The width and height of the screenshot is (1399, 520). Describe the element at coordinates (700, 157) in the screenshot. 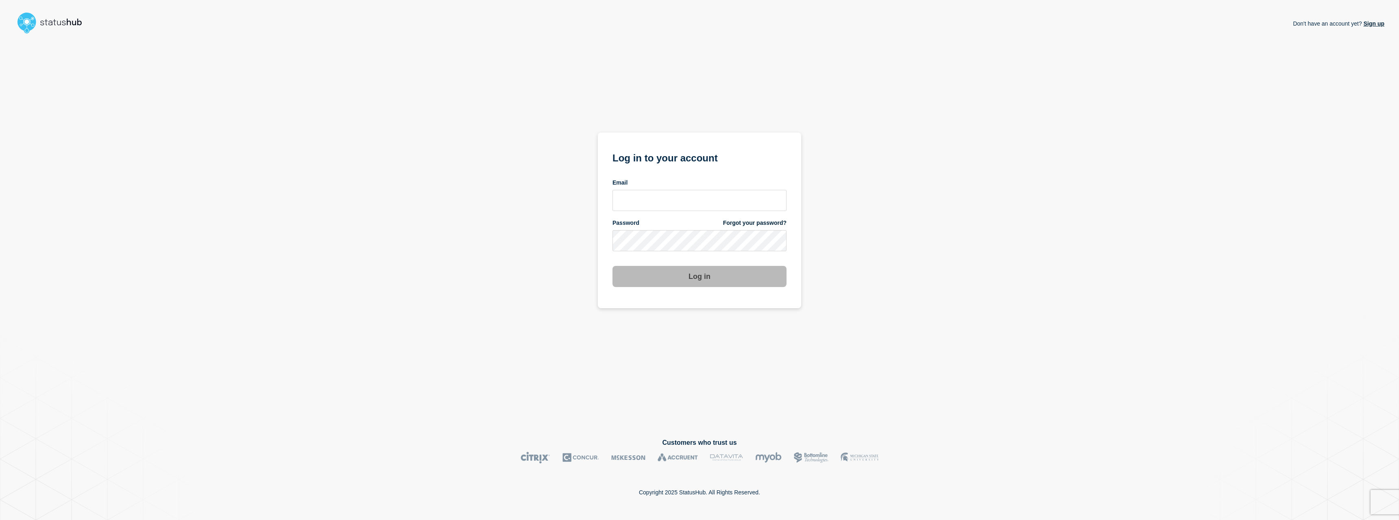

I see `h1: Log in to your account` at that location.